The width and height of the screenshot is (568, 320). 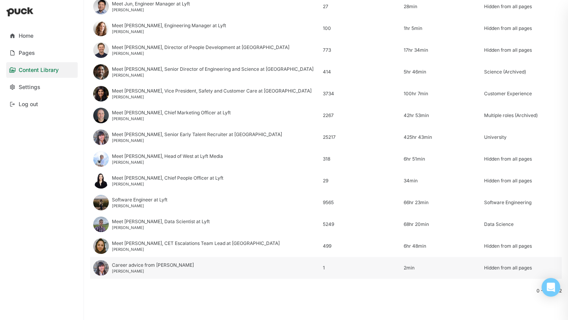 What do you see at coordinates (360, 72) in the screenshot?
I see `div: 414` at bounding box center [360, 72].